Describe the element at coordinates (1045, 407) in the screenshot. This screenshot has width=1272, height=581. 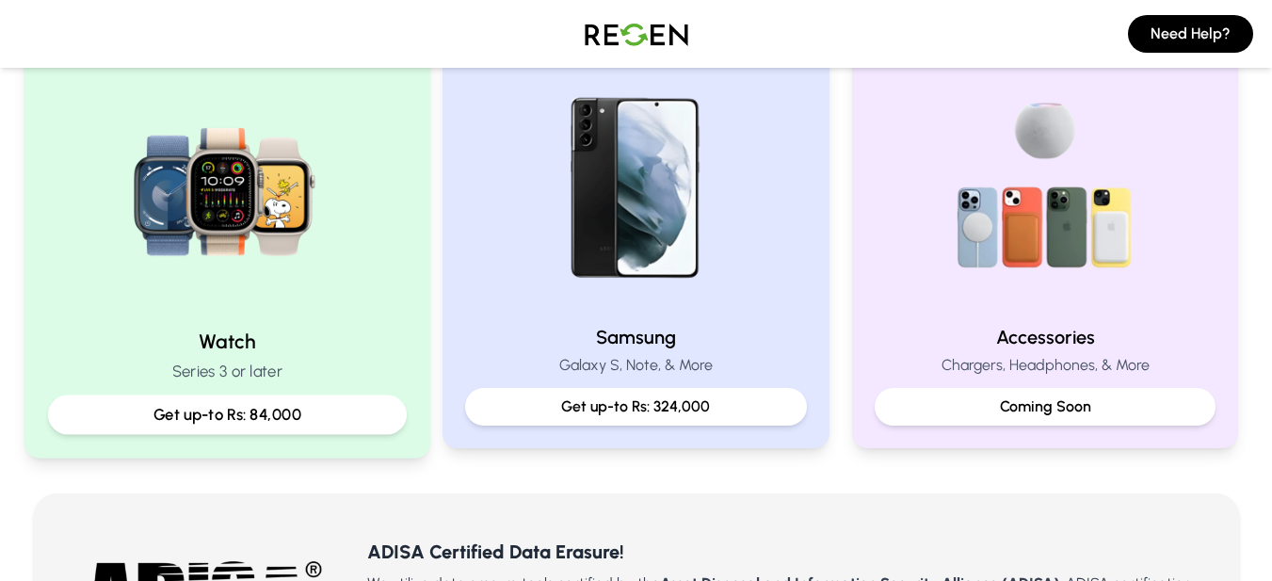
I see `p: Coming Soon` at that location.